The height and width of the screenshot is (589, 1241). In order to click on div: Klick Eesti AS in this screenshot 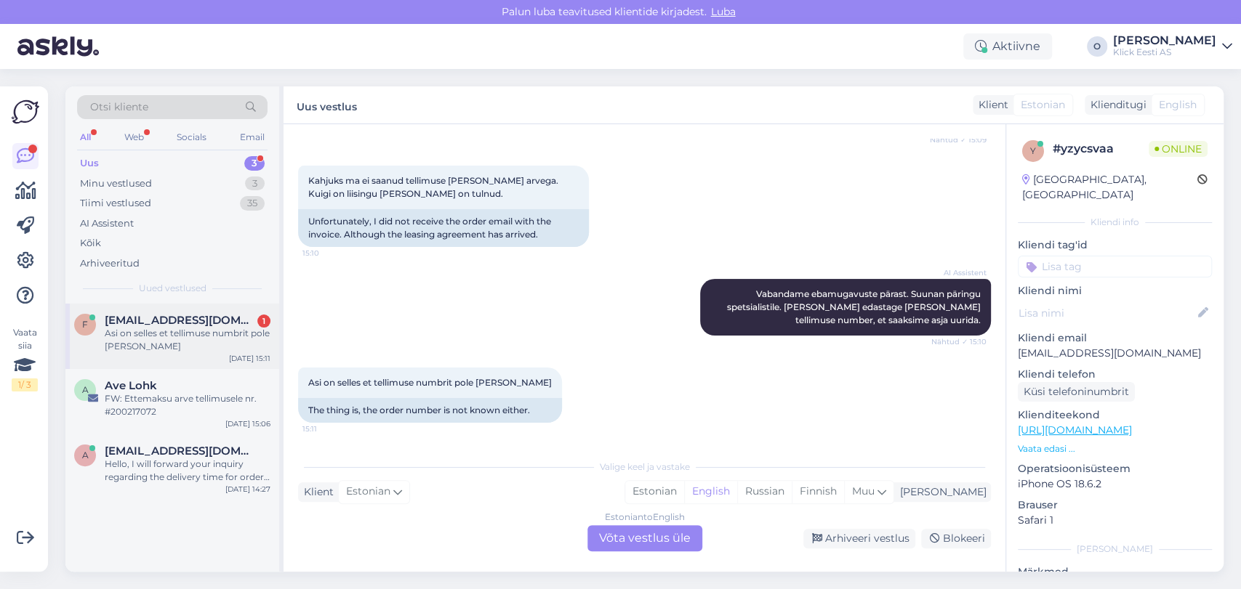, I will do `click(1164, 52)`.